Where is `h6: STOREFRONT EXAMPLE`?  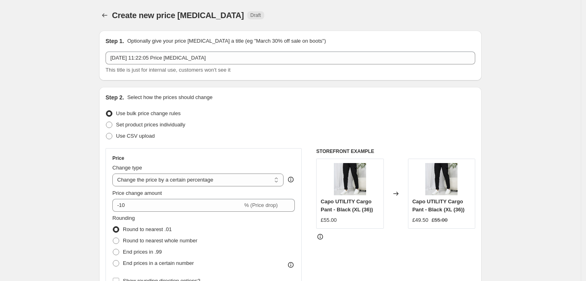 h6: STOREFRONT EXAMPLE is located at coordinates (395, 151).